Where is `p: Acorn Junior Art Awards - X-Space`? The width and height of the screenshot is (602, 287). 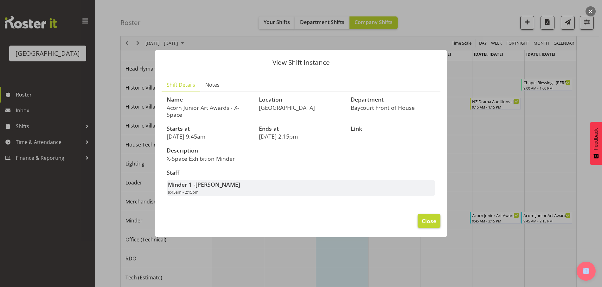
p: Acorn Junior Art Awards - X-Space is located at coordinates (209, 111).